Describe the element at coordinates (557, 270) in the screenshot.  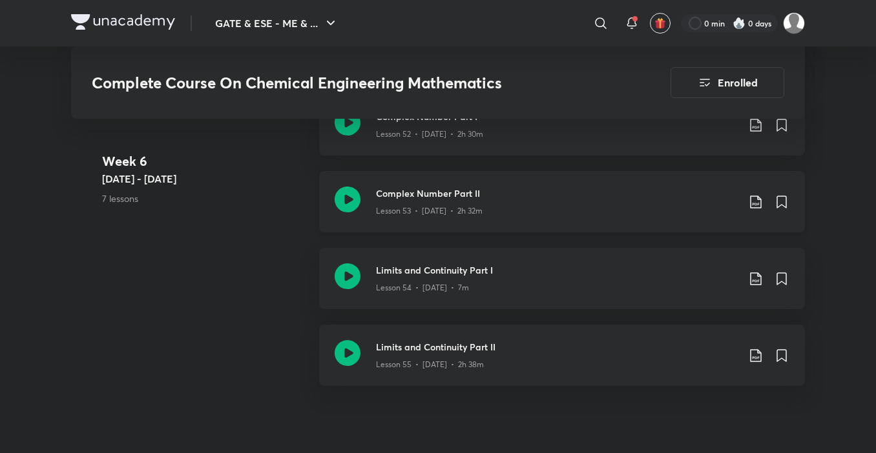
I see `h3: Limits and Continuity Part I` at that location.